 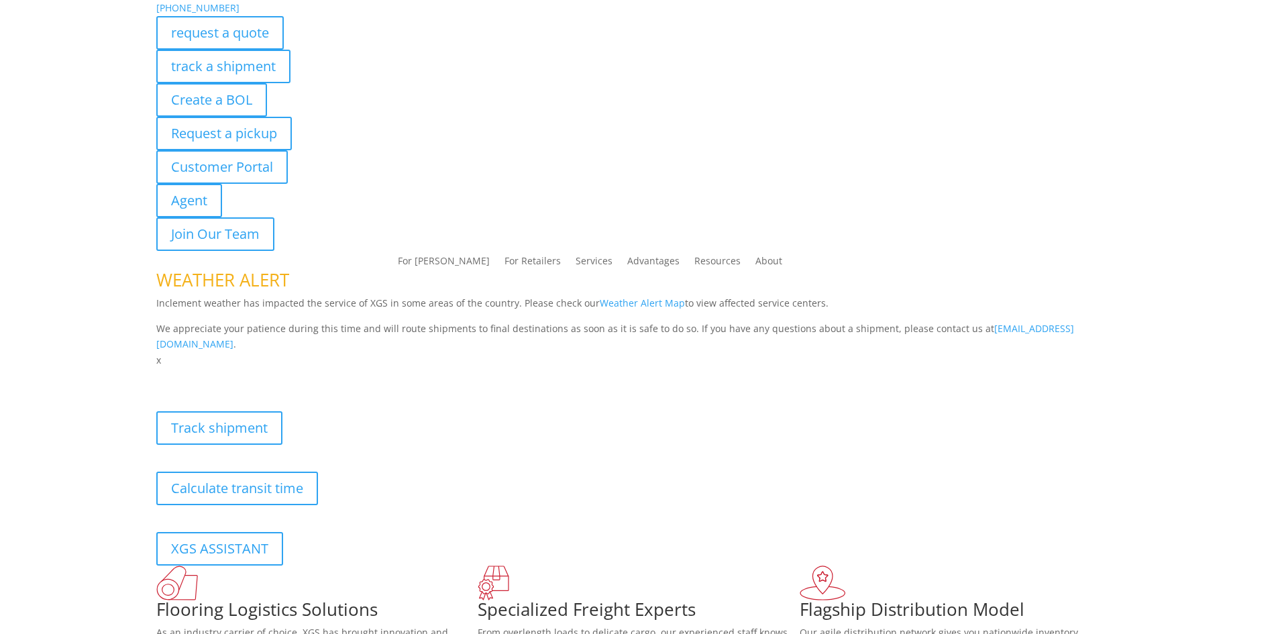 I want to click on a: track a shipment, so click(x=223, y=66).